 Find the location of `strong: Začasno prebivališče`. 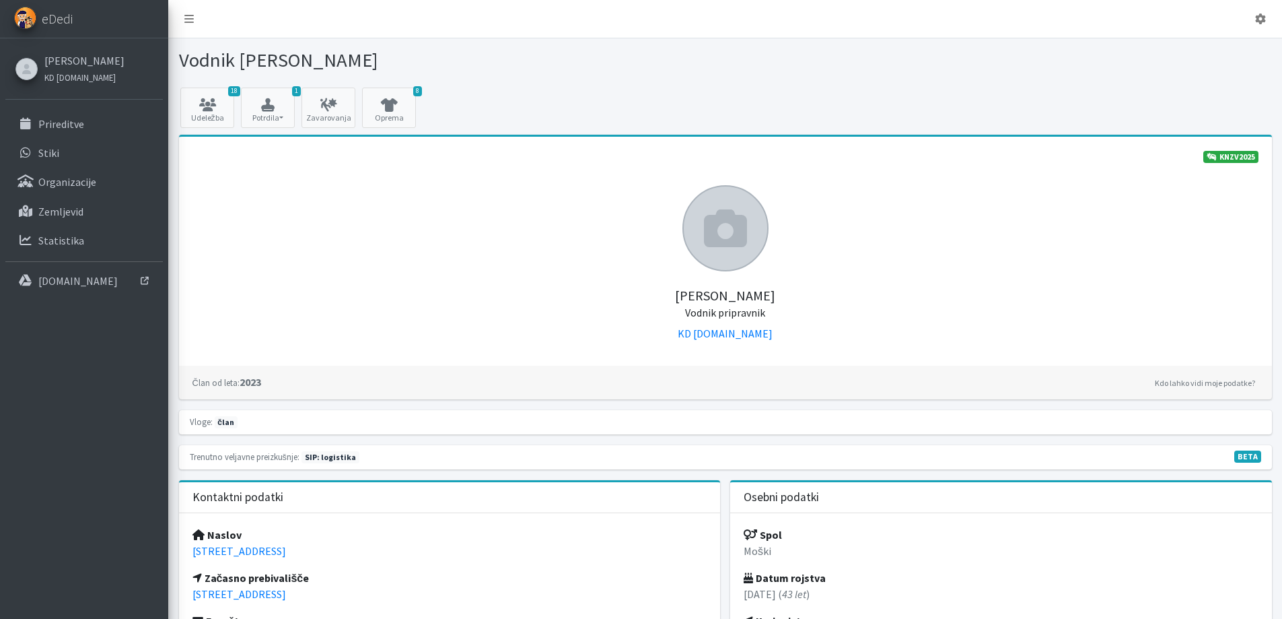

strong: Začasno prebivališče is located at coordinates (251, 577).